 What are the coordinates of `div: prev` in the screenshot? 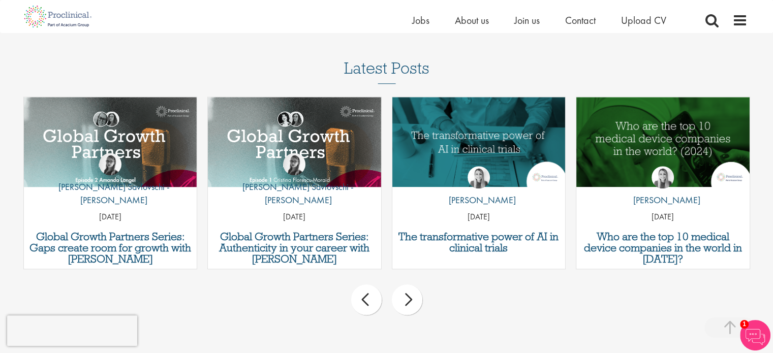 It's located at (366, 300).